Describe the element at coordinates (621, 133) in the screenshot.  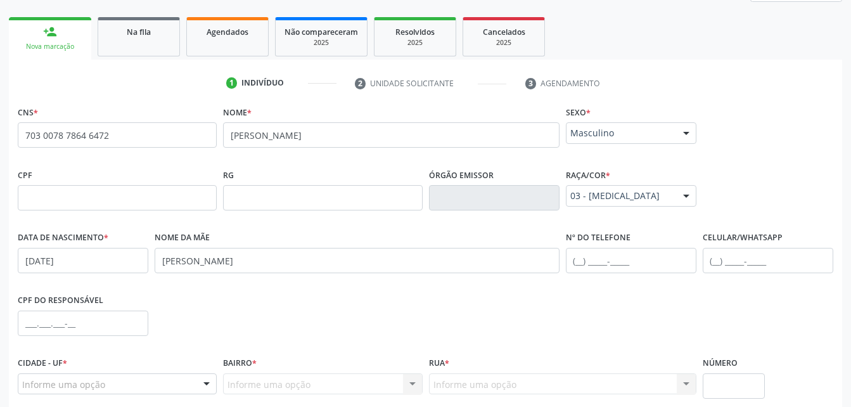
I see `span: Masculino` at that location.